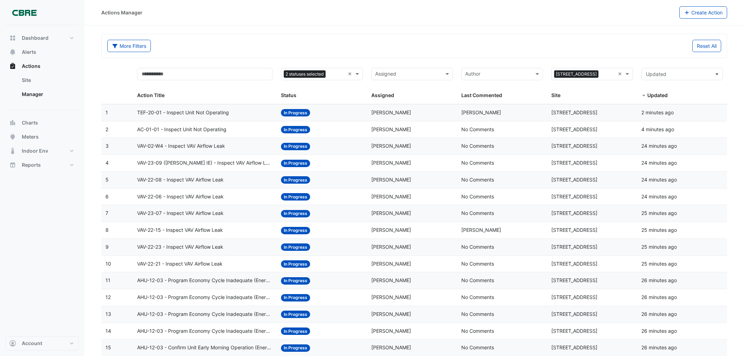 This screenshot has height=356, width=744. Describe the element at coordinates (659, 213) in the screenshot. I see `span: 2025-09-03T10:56:30.036` at that location.